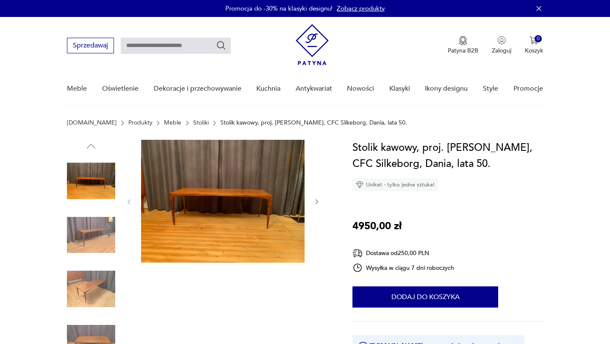 The height and width of the screenshot is (344, 610). What do you see at coordinates (491, 89) in the screenshot?
I see `a: Style` at bounding box center [491, 89].